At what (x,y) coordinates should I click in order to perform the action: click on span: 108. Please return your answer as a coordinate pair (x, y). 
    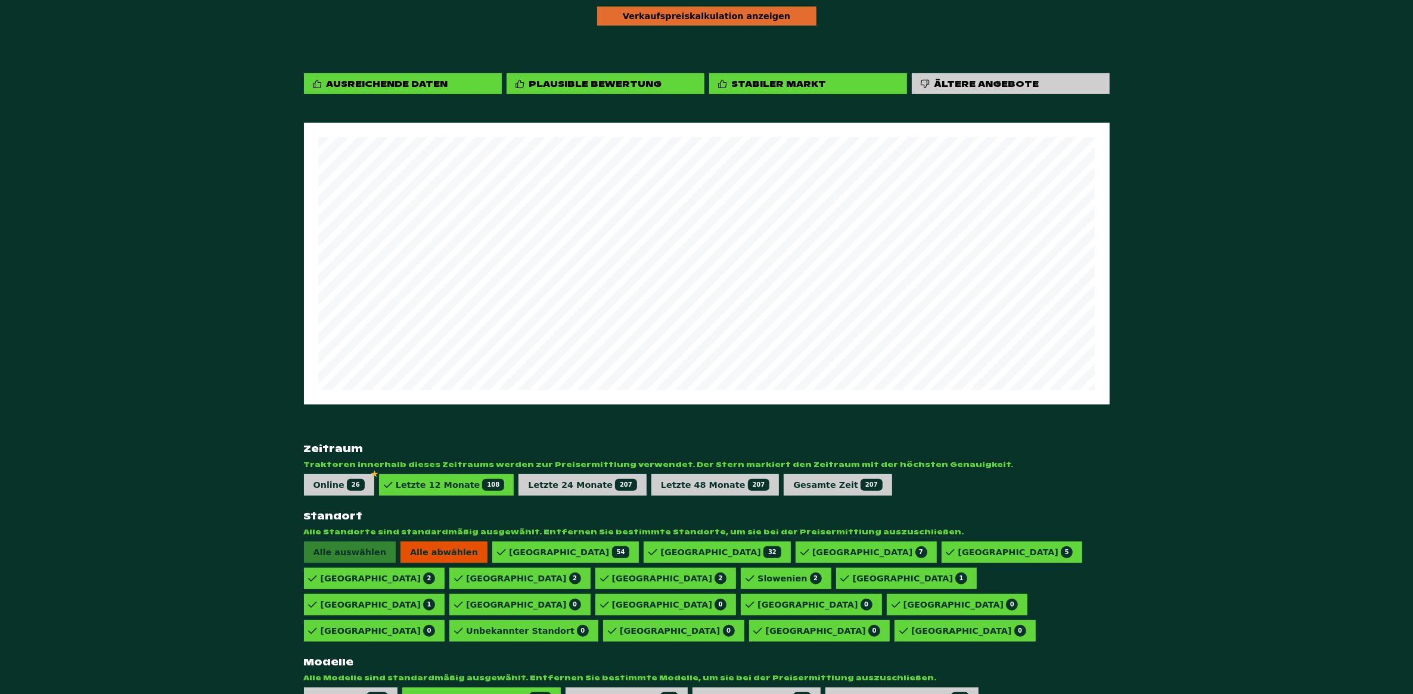
    Looking at the image, I should click on (493, 485).